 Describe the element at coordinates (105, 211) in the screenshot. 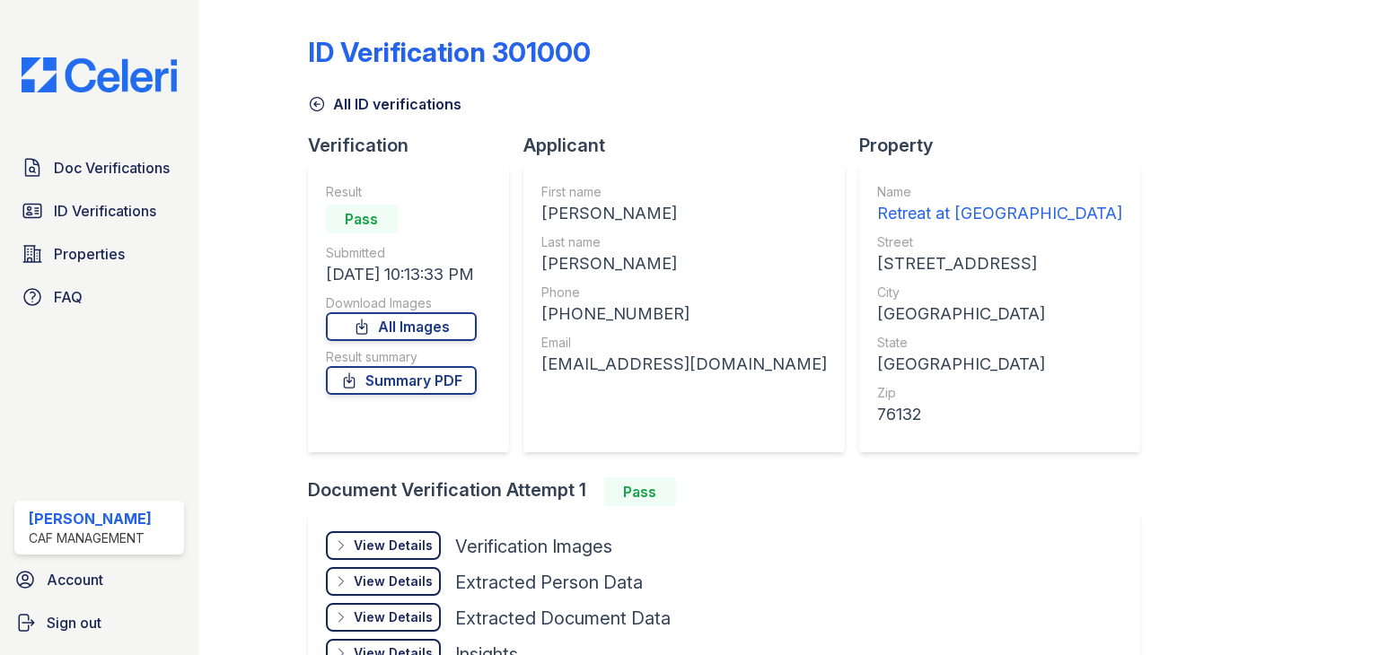

I see `span: ID Verifications` at that location.